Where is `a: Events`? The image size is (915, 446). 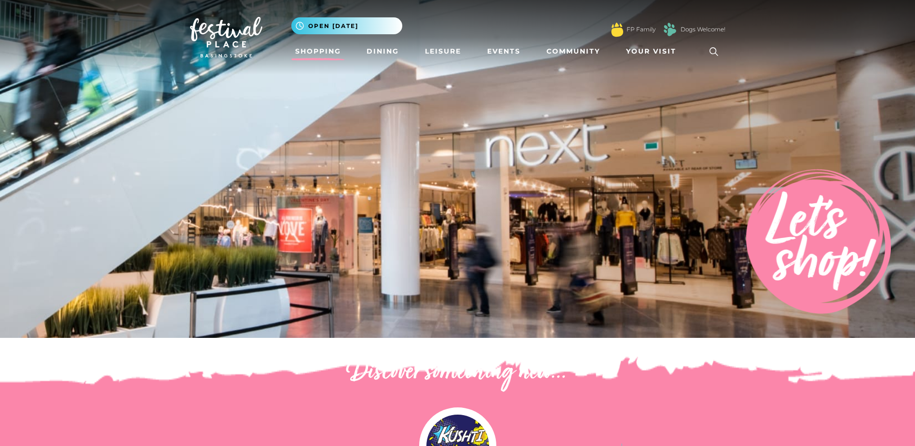
a: Events is located at coordinates (504, 51).